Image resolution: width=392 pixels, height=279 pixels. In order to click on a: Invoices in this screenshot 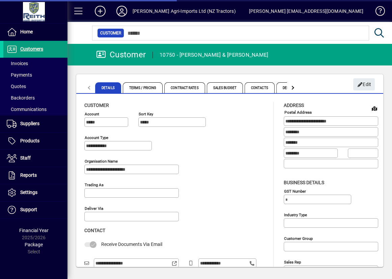, I will do `click(35, 63)`.